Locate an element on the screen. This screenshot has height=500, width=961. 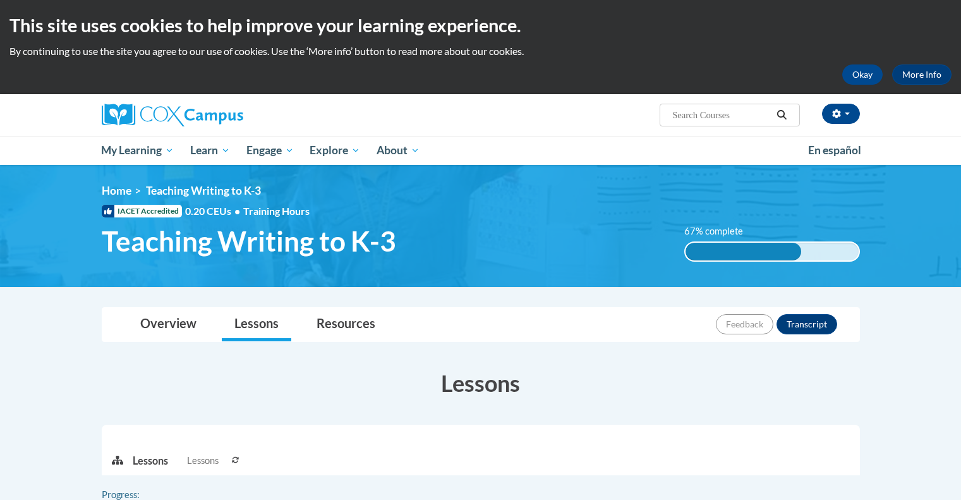
a: About is located at coordinates (398, 150).